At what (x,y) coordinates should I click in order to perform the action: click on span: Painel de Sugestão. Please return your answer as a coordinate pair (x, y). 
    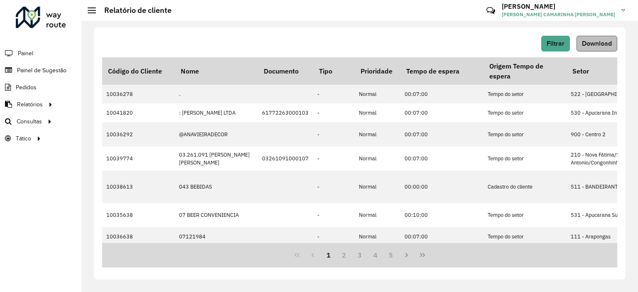
    Looking at the image, I should click on (42, 70).